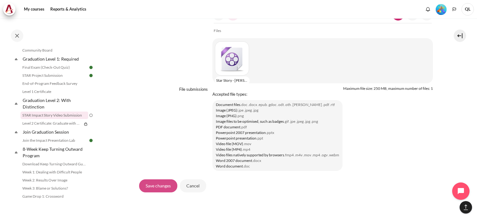  What do you see at coordinates (11, 9) in the screenshot?
I see `a: Architeck Architeck` at bounding box center [11, 9].